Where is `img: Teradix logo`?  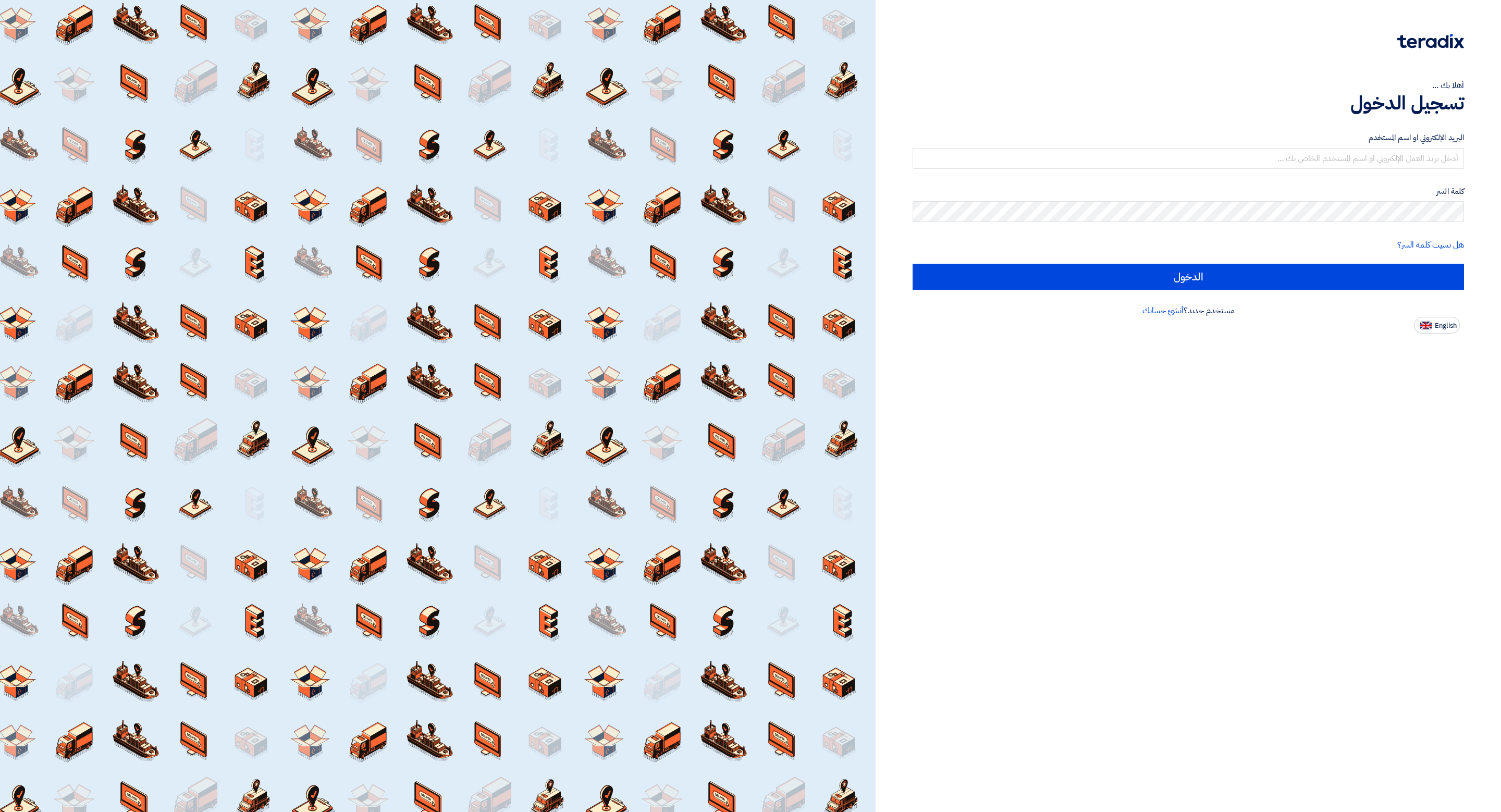
img: Teradix logo is located at coordinates (1430, 41).